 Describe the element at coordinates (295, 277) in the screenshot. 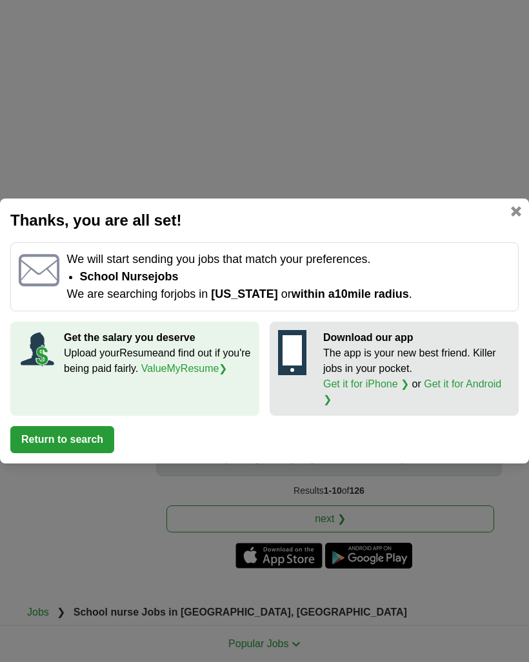

I see `li: school nurse jobs` at that location.